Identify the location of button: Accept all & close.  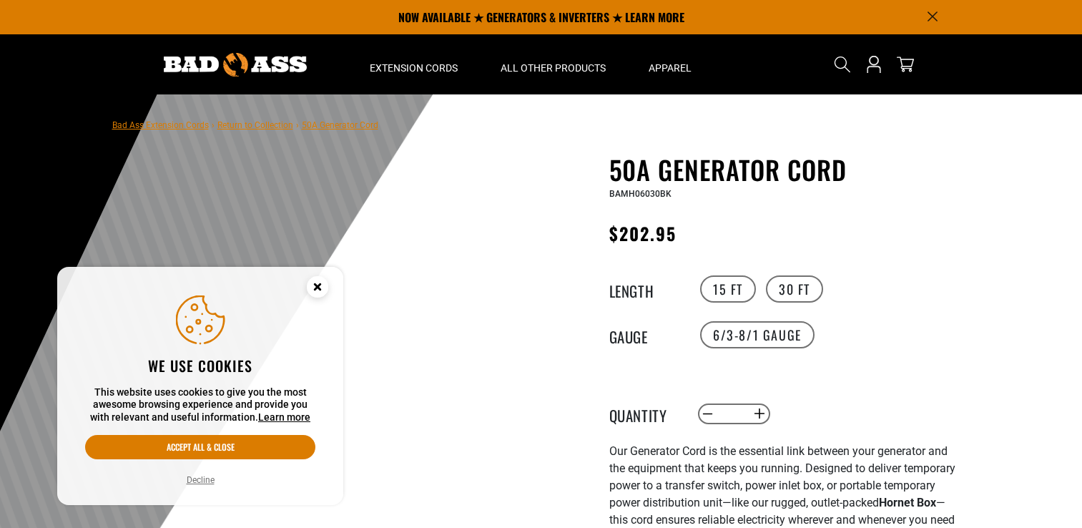
(200, 447).